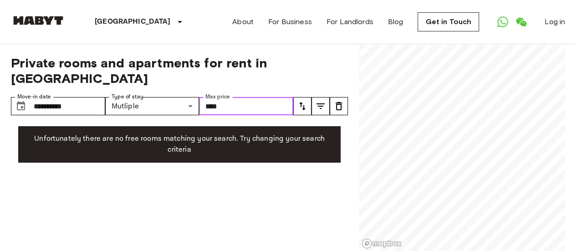  What do you see at coordinates (382, 243) in the screenshot?
I see `a: Mapbox logo` at bounding box center [382, 243].